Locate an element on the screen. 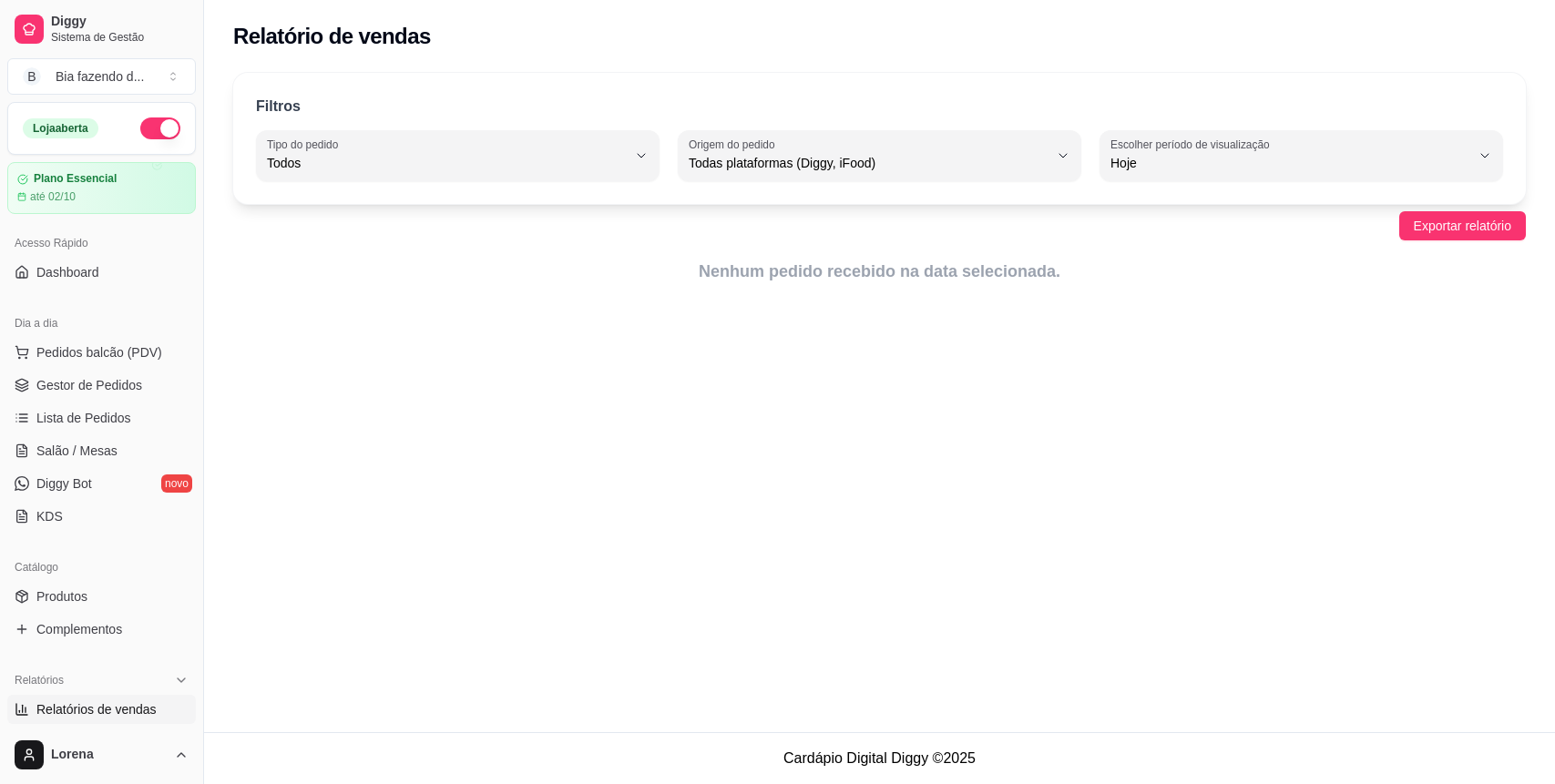 This screenshot has height=784, width=1555. span: Relatórios de vendas is located at coordinates (96, 709).